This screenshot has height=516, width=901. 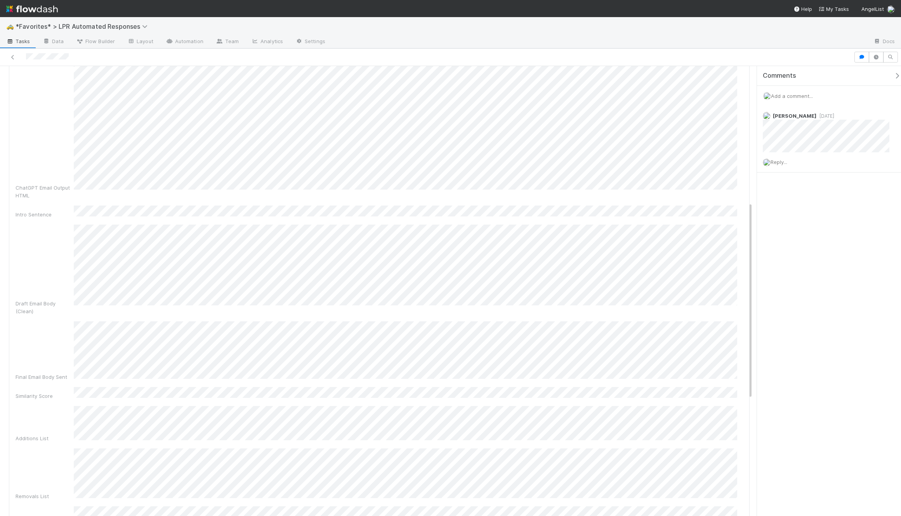 What do you see at coordinates (45, 214) in the screenshot?
I see `div: Intro Sentence` at bounding box center [45, 214].